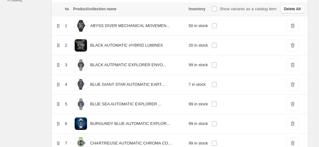 This screenshot has height=147, width=319. I want to click on p: ABYSS DIVER MECHANICAL MOVEMEN..., so click(130, 26).